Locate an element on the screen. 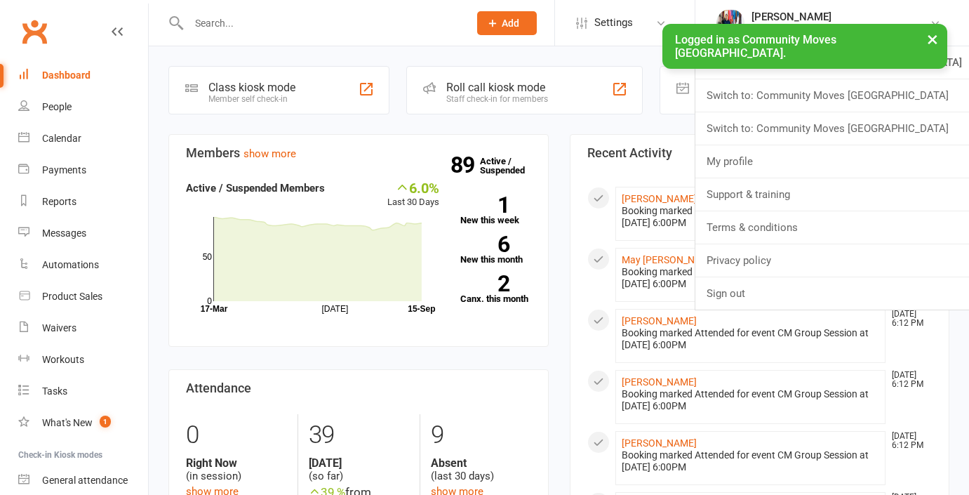 The image size is (969, 495). div: Tasks is located at coordinates (55, 391).